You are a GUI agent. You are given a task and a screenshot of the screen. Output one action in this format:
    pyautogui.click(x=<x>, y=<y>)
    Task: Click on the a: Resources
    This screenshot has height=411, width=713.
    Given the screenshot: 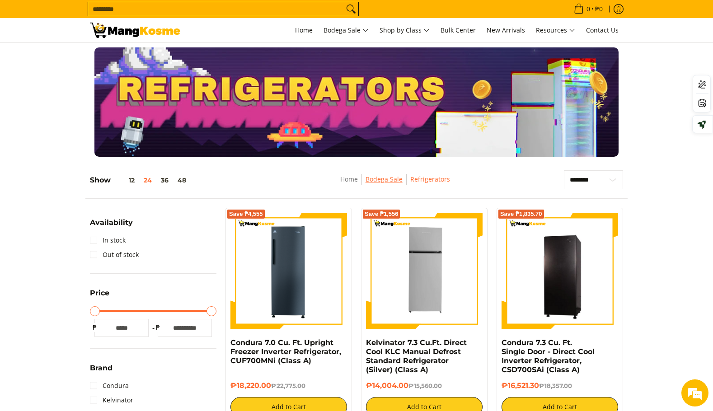 What is the action you would take?
    pyautogui.click(x=556, y=30)
    